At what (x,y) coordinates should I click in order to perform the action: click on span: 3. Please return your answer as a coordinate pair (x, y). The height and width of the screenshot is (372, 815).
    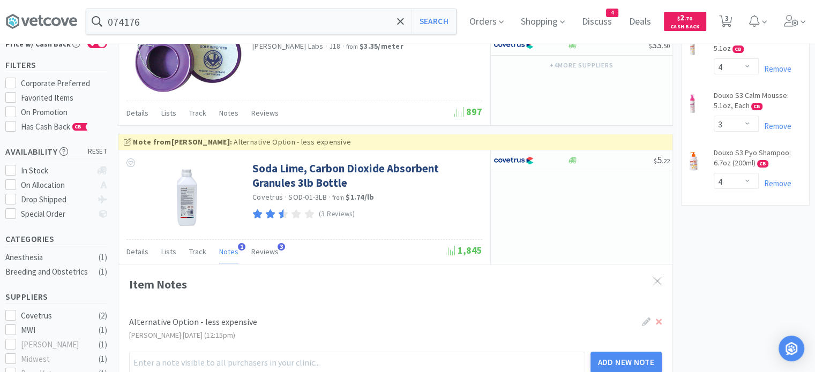
    Looking at the image, I should click on (281, 247).